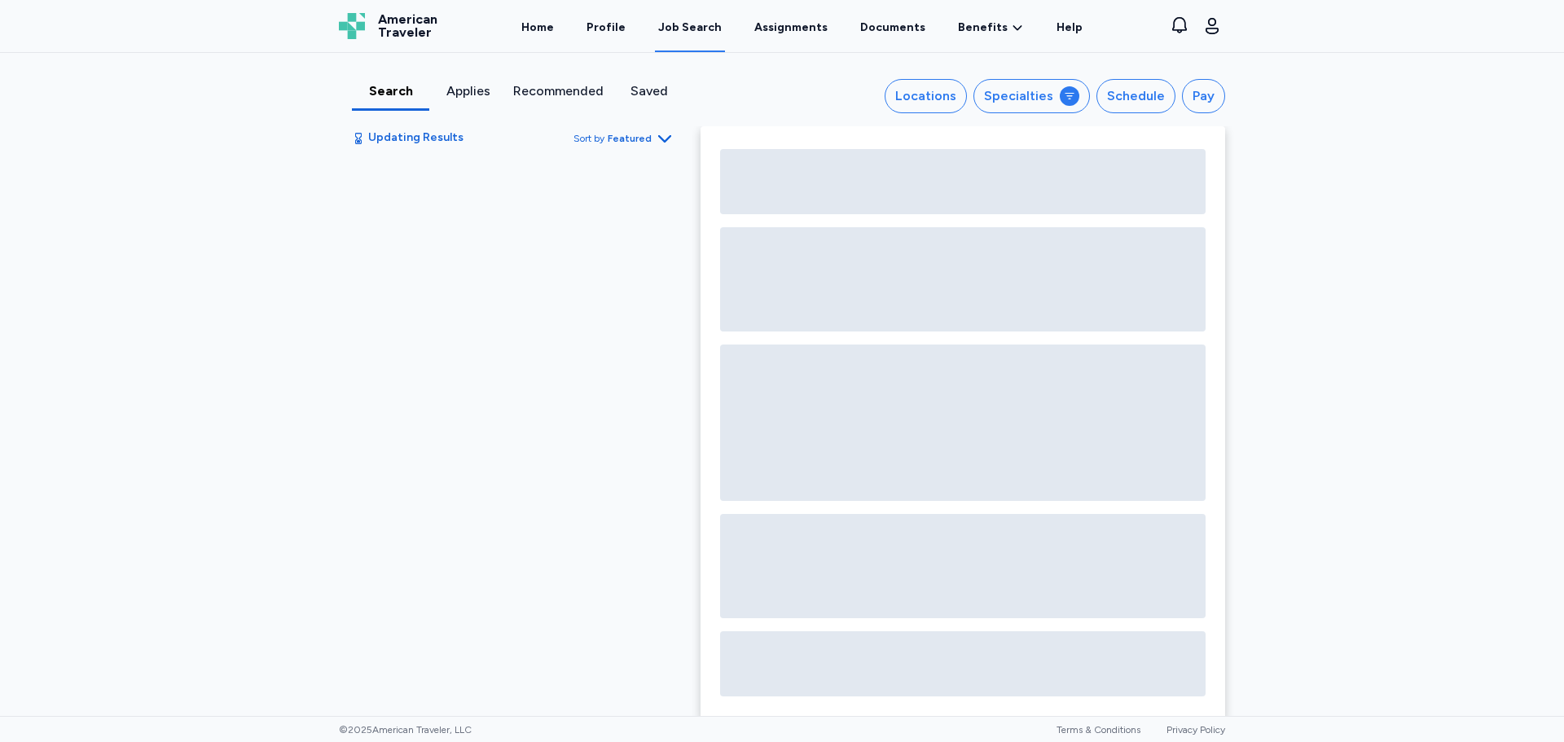 The width and height of the screenshot is (1564, 742). I want to click on button: Specialties, so click(1031, 96).